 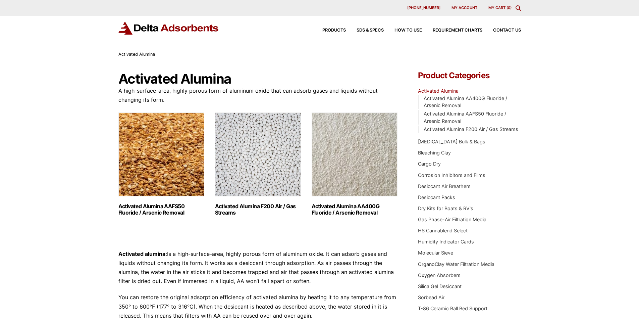 What do you see at coordinates (434, 152) in the screenshot?
I see `a: Bleaching Clay` at bounding box center [434, 152].